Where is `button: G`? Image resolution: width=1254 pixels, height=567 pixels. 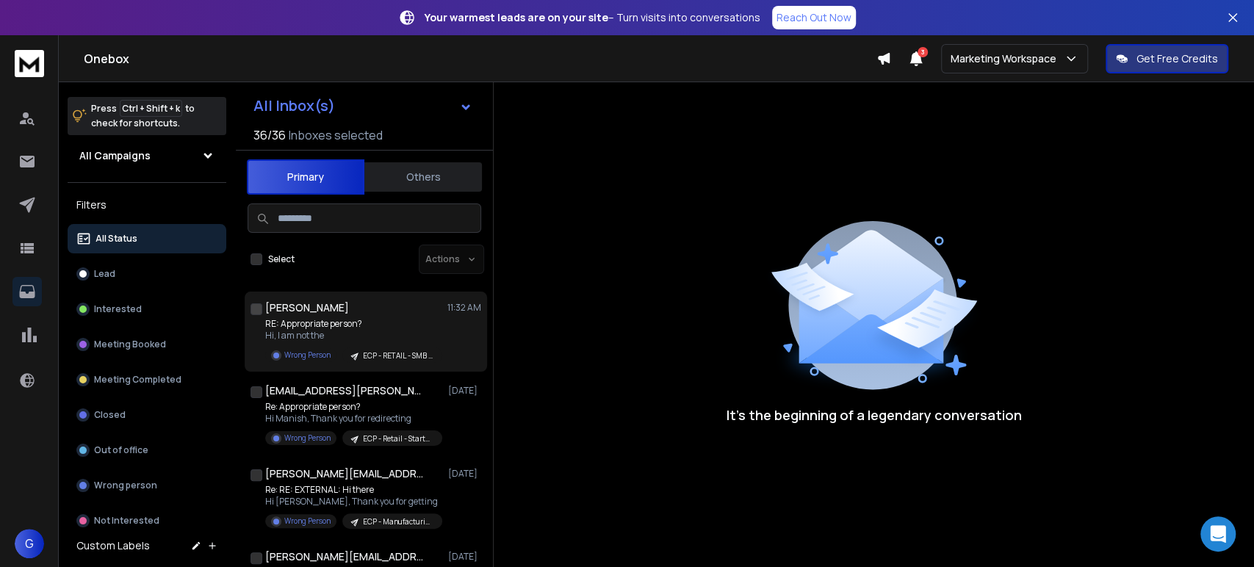 button: G is located at coordinates (29, 544).